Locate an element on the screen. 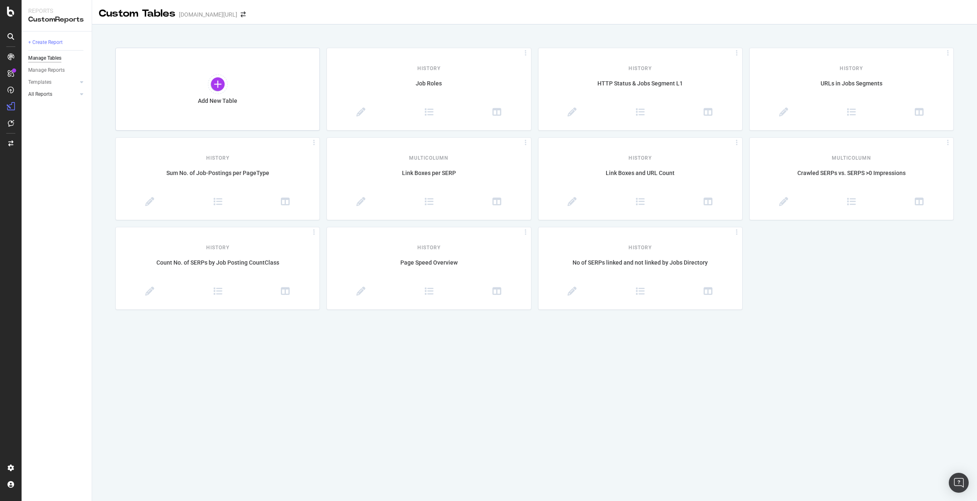 Image resolution: width=977 pixels, height=501 pixels. div: Add New Table is located at coordinates (217, 101).